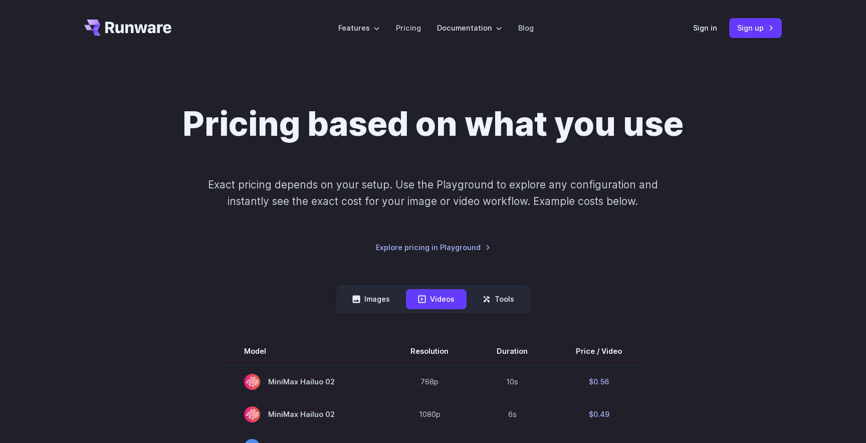  Describe the element at coordinates (433, 124) in the screenshot. I see `h1: Pricing based on what you use` at that location.